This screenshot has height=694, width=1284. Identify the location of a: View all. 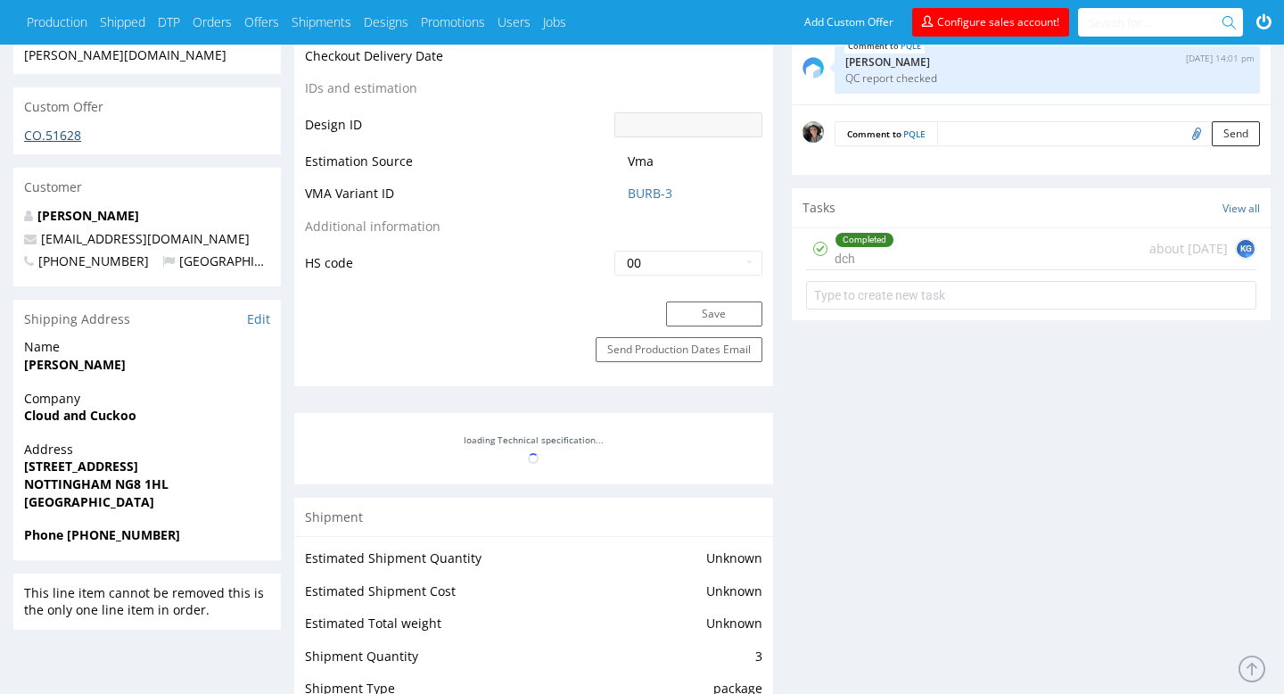
(1241, 208).